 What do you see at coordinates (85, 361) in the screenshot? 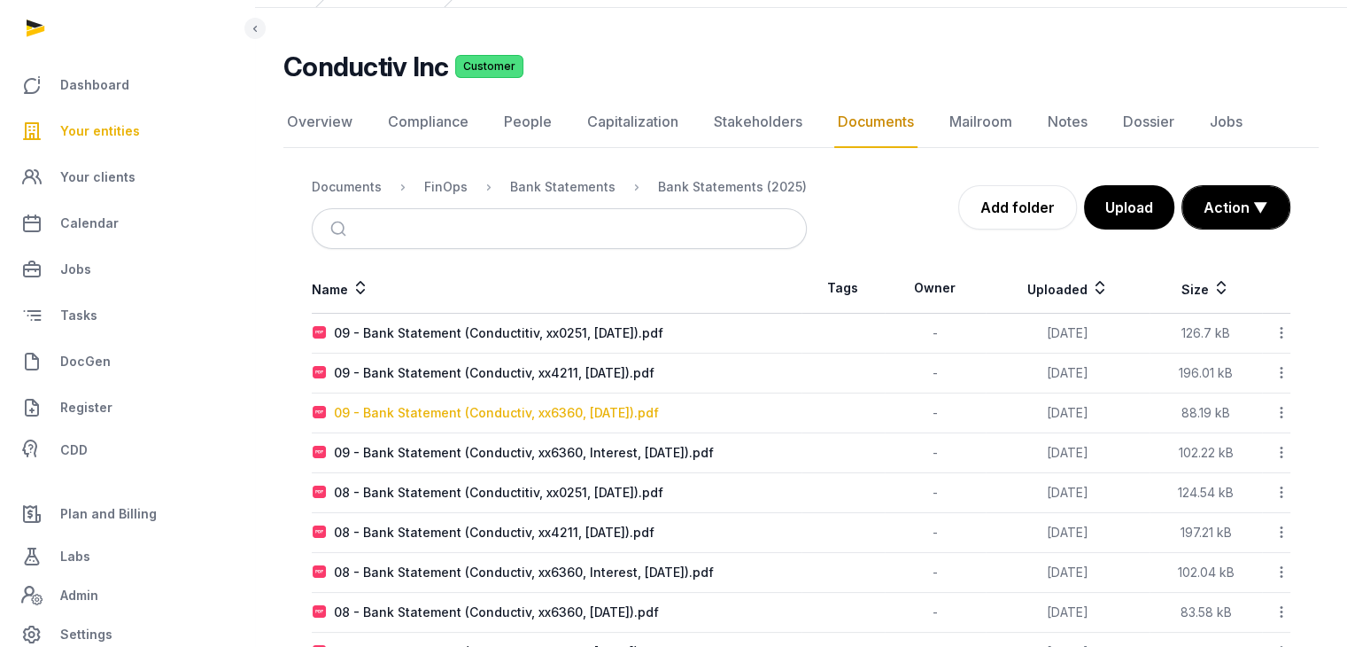
I see `span: DocGen` at bounding box center [85, 361].